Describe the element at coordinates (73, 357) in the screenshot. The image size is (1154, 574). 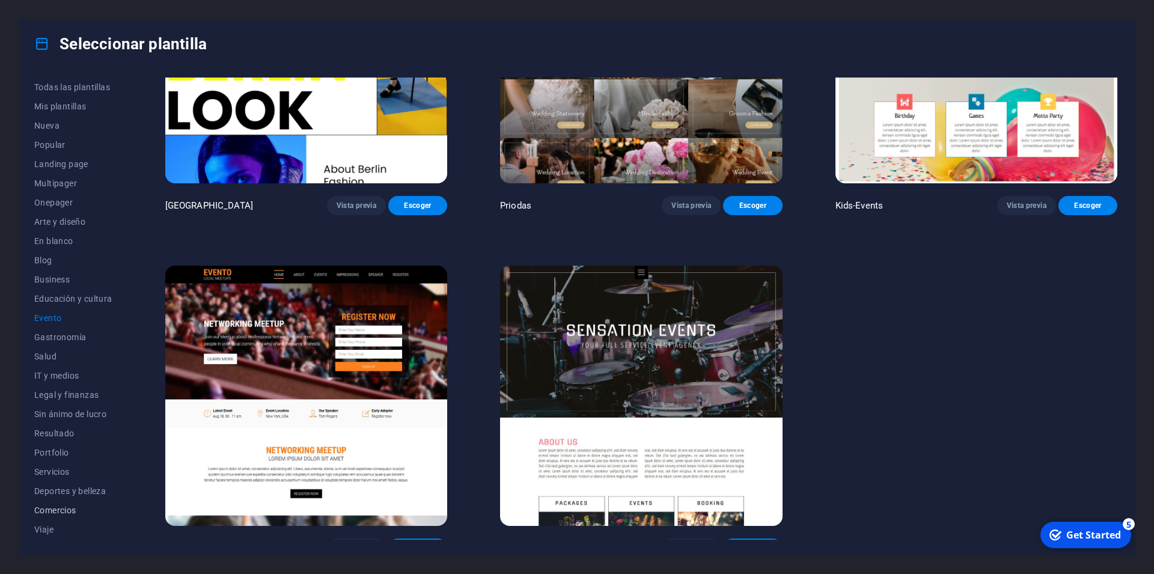
I see `span: Salud` at that location.